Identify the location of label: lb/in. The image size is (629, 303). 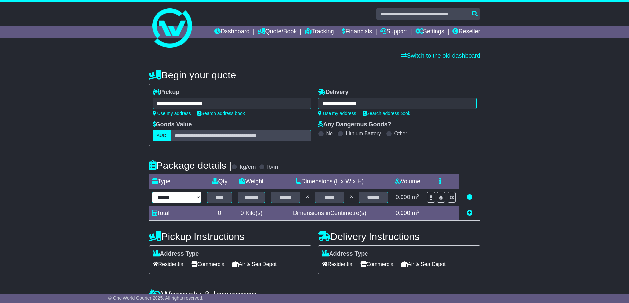
(272, 167).